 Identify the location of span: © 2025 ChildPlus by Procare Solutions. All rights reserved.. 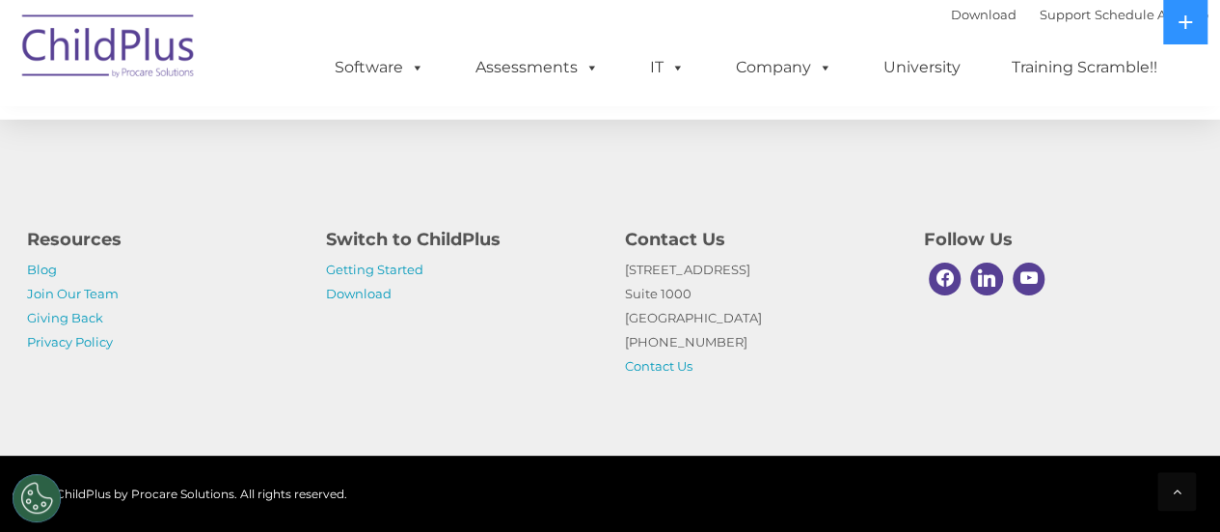
(179, 493).